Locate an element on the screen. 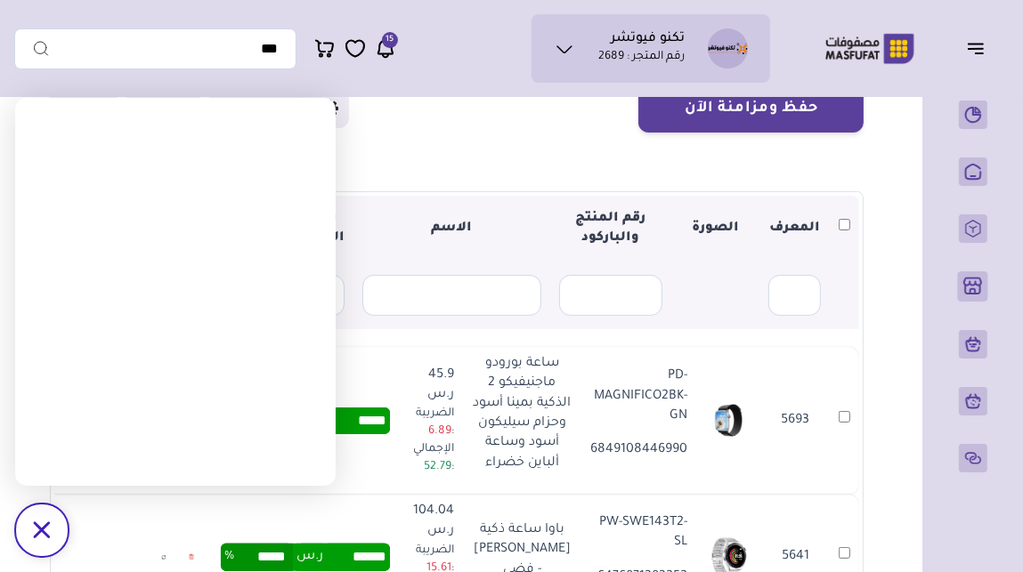 The width and height of the screenshot is (1023, 572). p: 104.04 ر.س is located at coordinates (431, 521).